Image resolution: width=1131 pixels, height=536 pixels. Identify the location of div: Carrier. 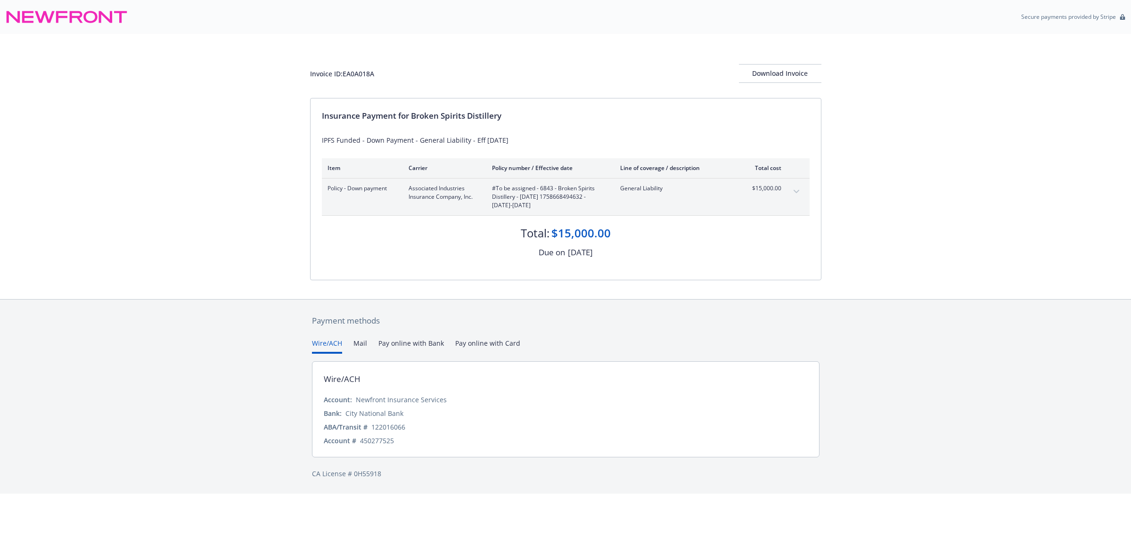
(443, 168).